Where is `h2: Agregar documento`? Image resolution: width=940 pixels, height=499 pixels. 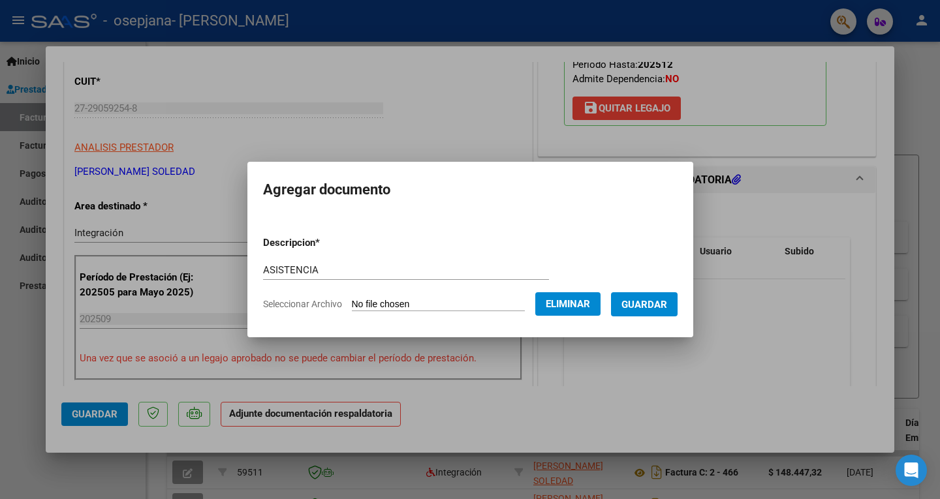
h2: Agregar documento is located at coordinates (470, 190).